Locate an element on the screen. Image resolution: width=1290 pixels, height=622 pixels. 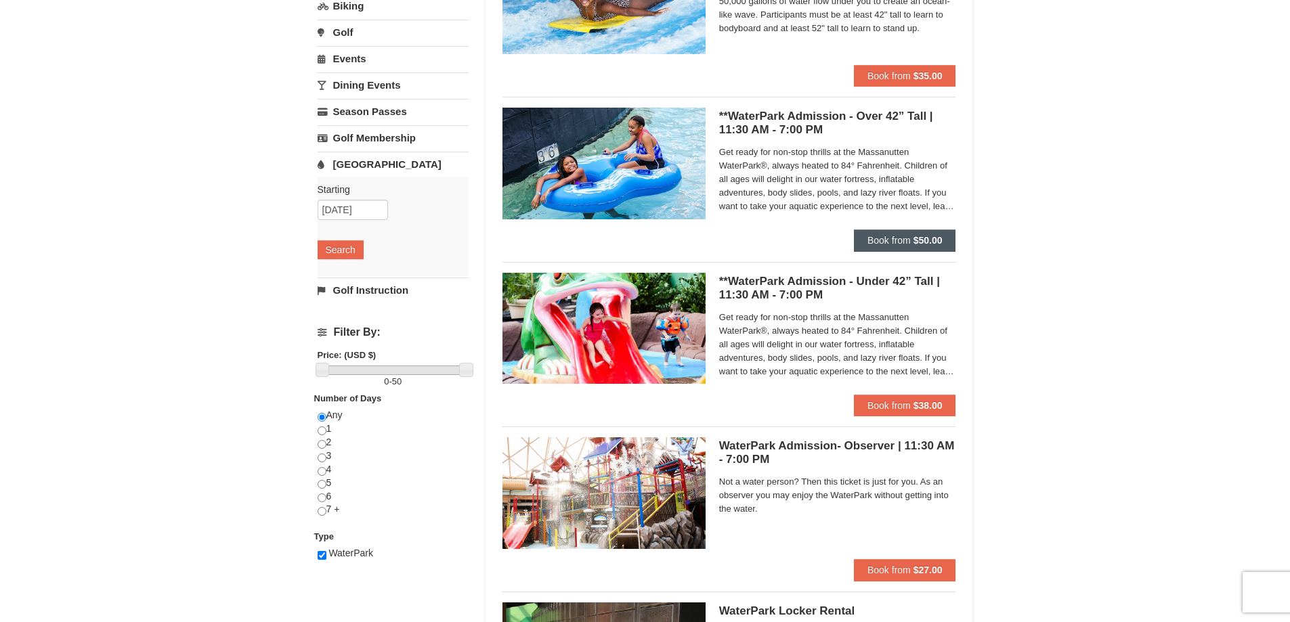
img: 6619917-720-80b70c28.jpg is located at coordinates (604, 163).